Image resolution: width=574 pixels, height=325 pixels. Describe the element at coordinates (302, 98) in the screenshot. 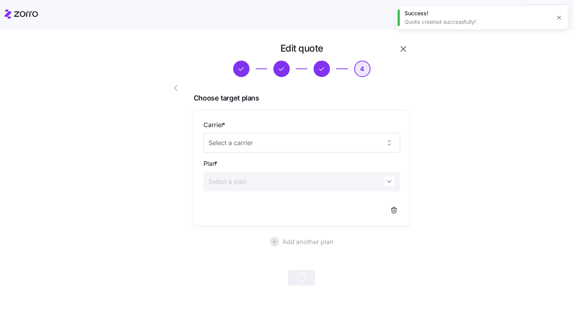

I see `span: Choose target plans` at that location.